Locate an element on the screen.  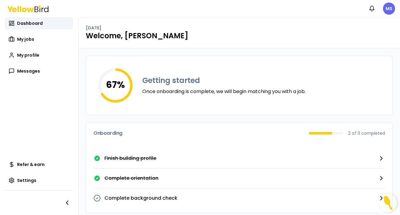
span: Messages is located at coordinates (28, 71).